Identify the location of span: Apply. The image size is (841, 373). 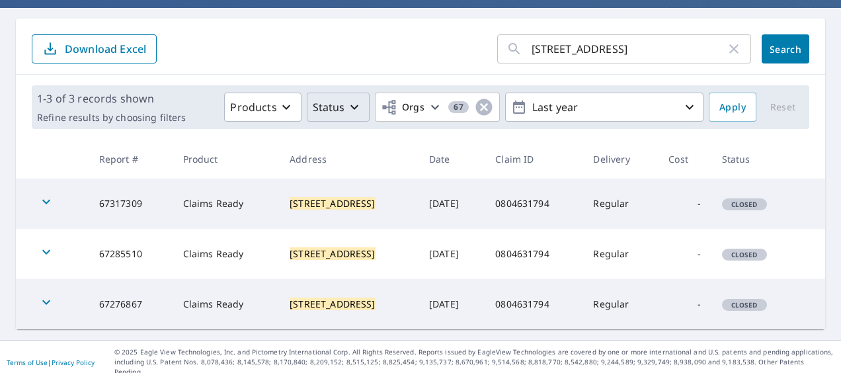
(733, 107).